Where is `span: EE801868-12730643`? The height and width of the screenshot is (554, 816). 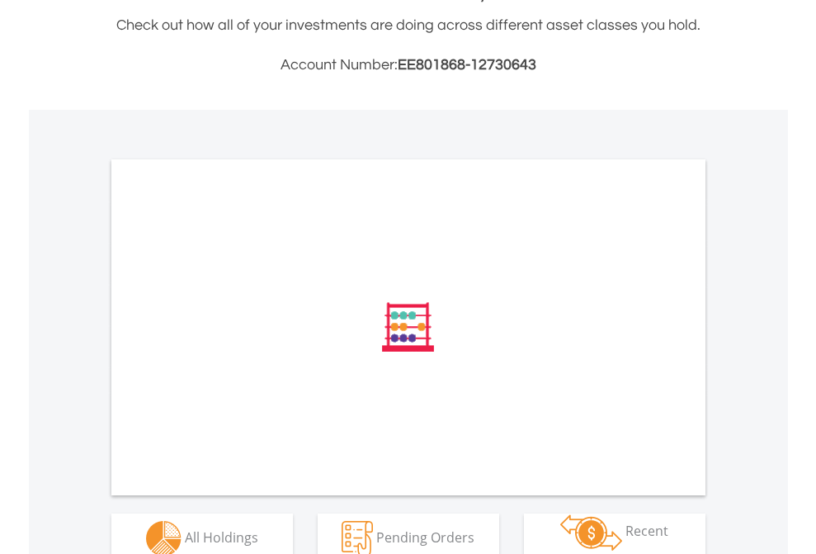
span: EE801868-12730643 is located at coordinates (467, 64).